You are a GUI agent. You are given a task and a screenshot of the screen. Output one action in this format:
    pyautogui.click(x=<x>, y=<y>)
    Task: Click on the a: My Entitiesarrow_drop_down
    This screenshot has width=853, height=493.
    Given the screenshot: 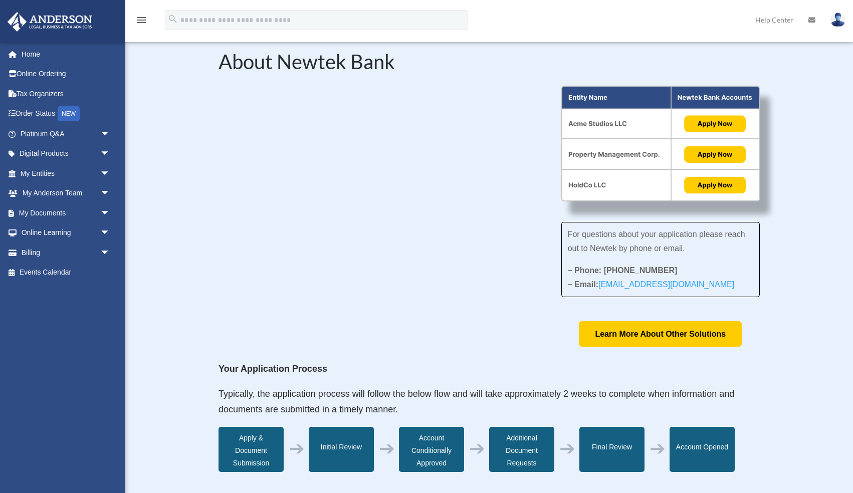 What is the action you would take?
    pyautogui.click(x=66, y=173)
    